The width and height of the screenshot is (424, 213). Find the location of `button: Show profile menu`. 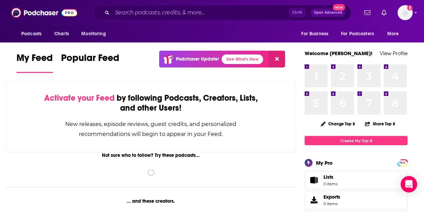

button: Show profile menu is located at coordinates (405, 13).